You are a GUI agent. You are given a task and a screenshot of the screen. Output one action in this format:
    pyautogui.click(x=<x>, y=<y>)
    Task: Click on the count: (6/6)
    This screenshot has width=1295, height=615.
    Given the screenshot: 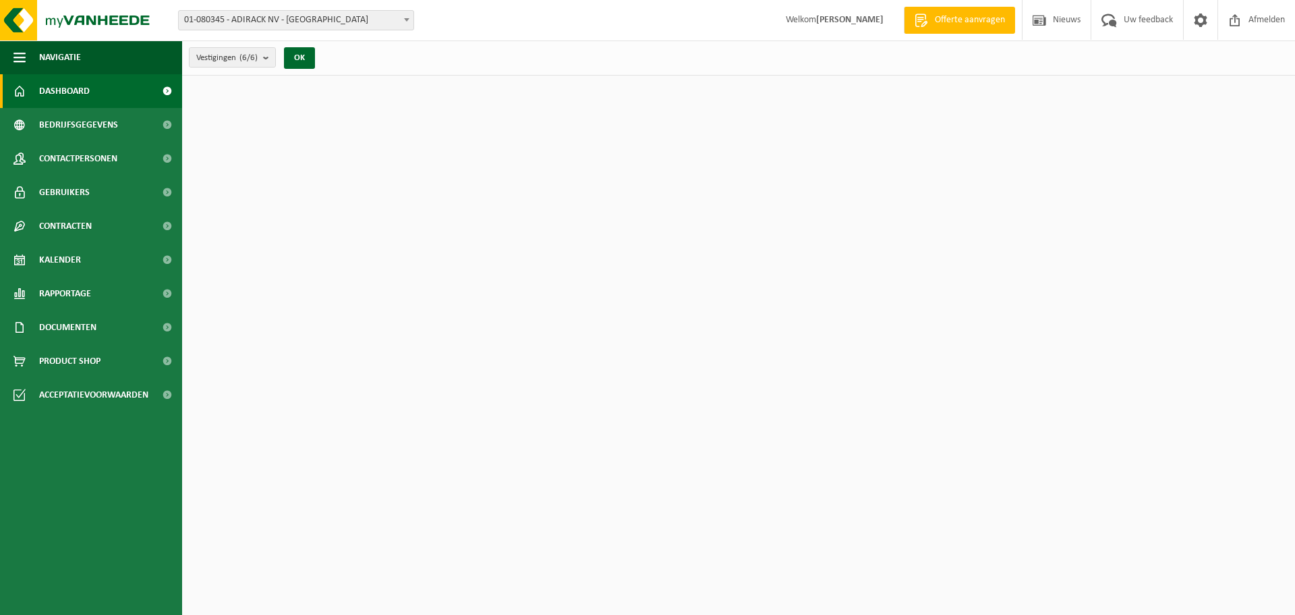 What is the action you would take?
    pyautogui.click(x=248, y=57)
    